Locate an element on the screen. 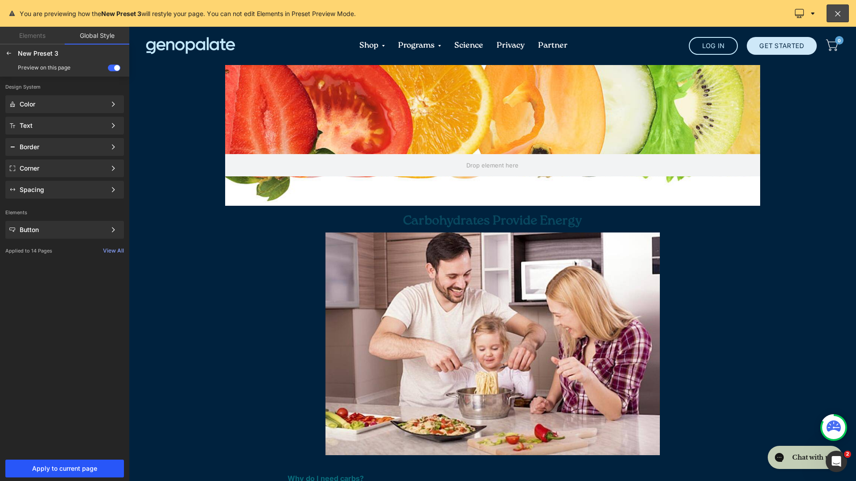  span: Apply to current page is located at coordinates (65, 469).